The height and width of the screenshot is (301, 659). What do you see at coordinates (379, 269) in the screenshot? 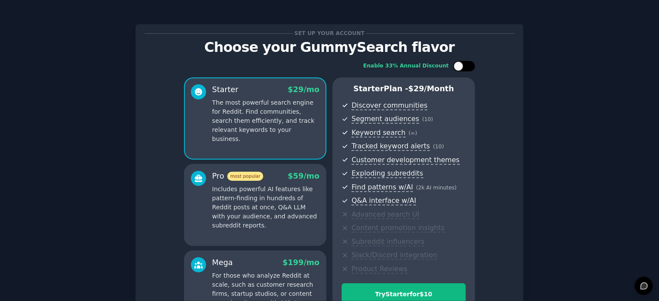
I see `span: Product Reviews` at bounding box center [379, 269].